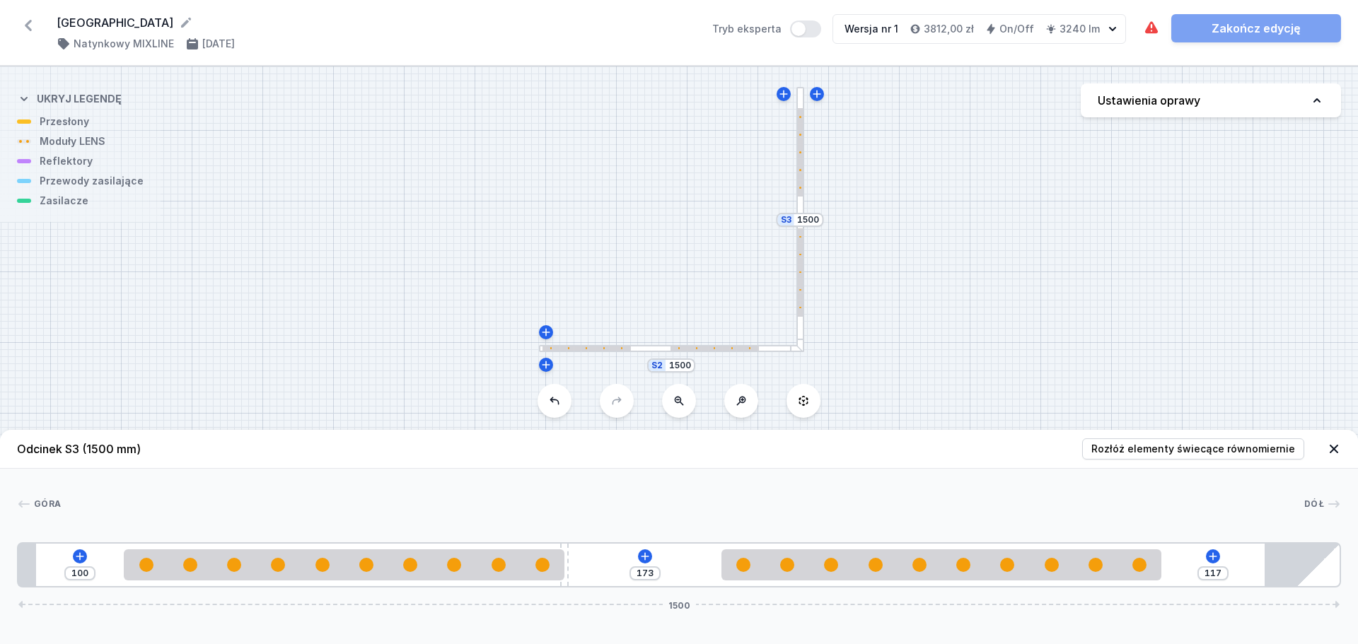 Image resolution: width=1358 pixels, height=644 pixels. What do you see at coordinates (767, 29) in the screenshot?
I see `label: Tryb eksperta` at bounding box center [767, 29].